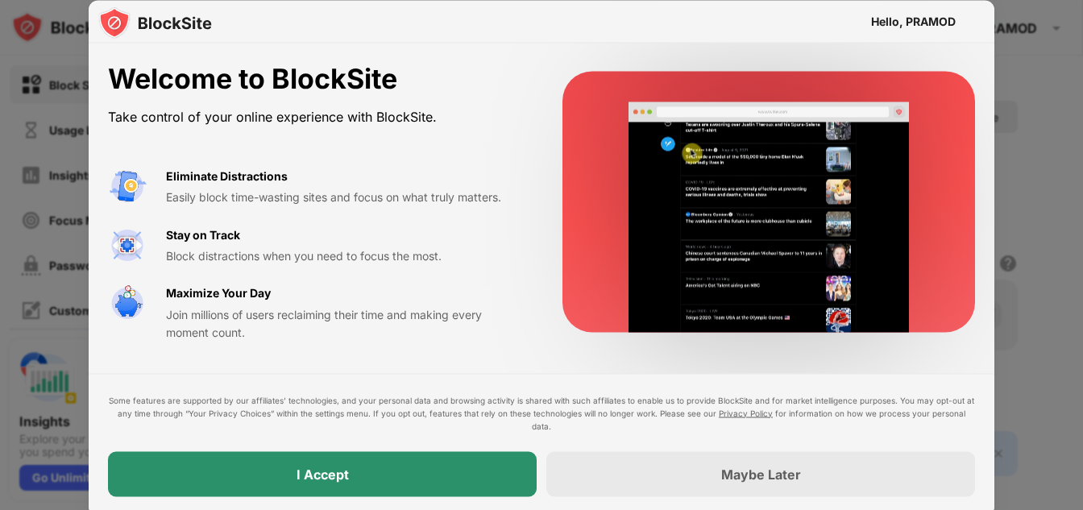 The height and width of the screenshot is (510, 1083). What do you see at coordinates (127, 304) in the screenshot?
I see `img: value-safe-time.svg` at bounding box center [127, 304].